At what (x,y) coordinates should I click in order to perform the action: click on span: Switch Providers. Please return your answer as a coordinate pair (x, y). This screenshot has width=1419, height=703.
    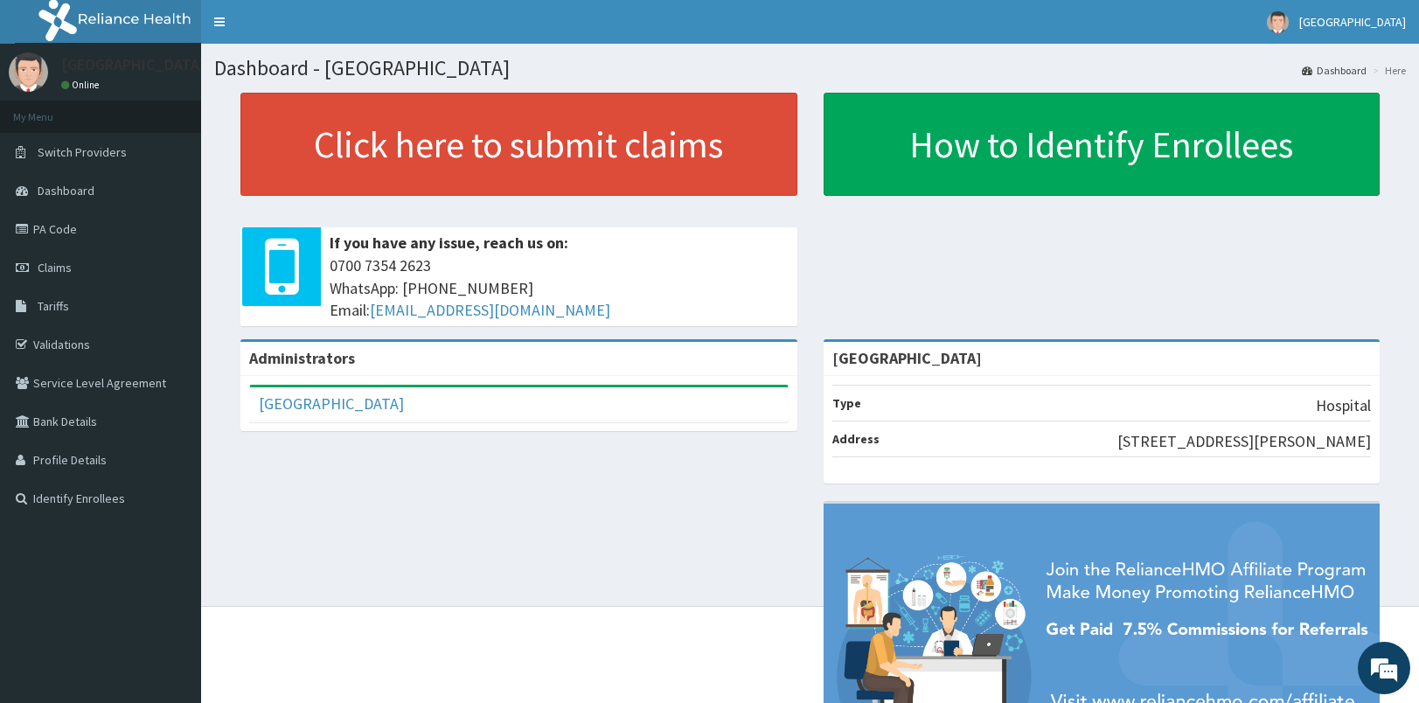
    Looking at the image, I should click on (82, 152).